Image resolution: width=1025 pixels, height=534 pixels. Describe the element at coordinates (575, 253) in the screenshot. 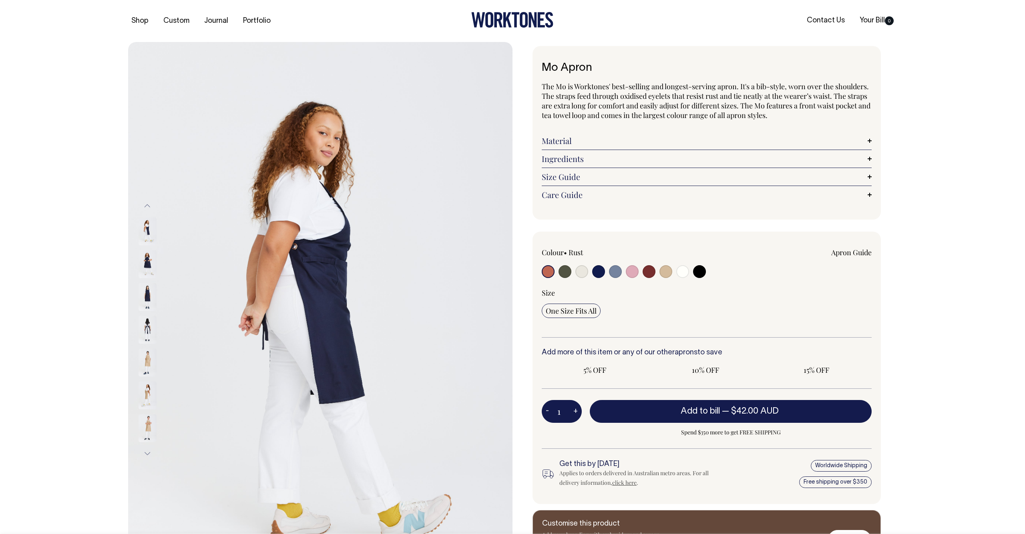

I see `label: Rust` at that location.